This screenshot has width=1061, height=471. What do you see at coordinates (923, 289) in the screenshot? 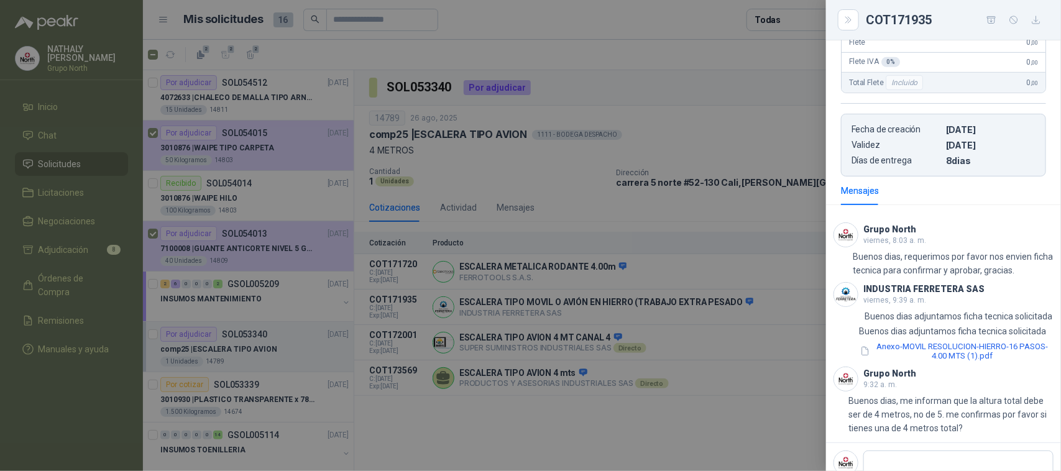
I see `h3: INDUSTRIA FERRETERA SAS` at bounding box center [923, 289].